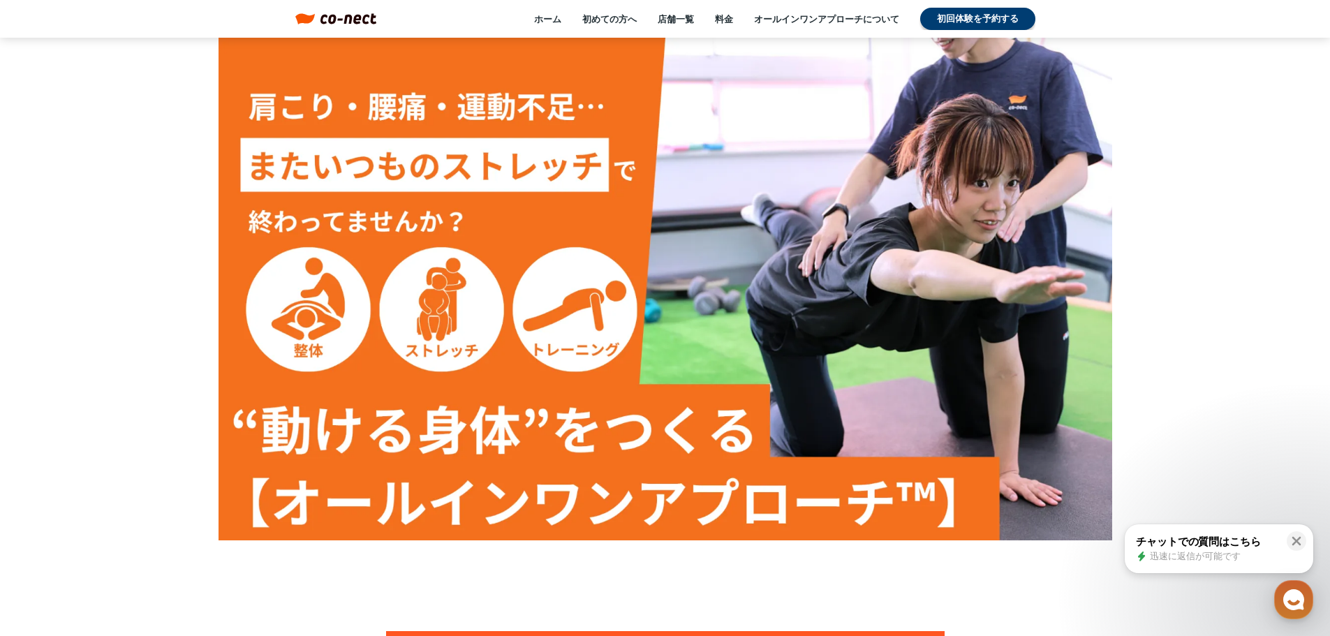 The image size is (1330, 636). Describe the element at coordinates (827, 19) in the screenshot. I see `a: オールインワンアプローチについて` at that location.